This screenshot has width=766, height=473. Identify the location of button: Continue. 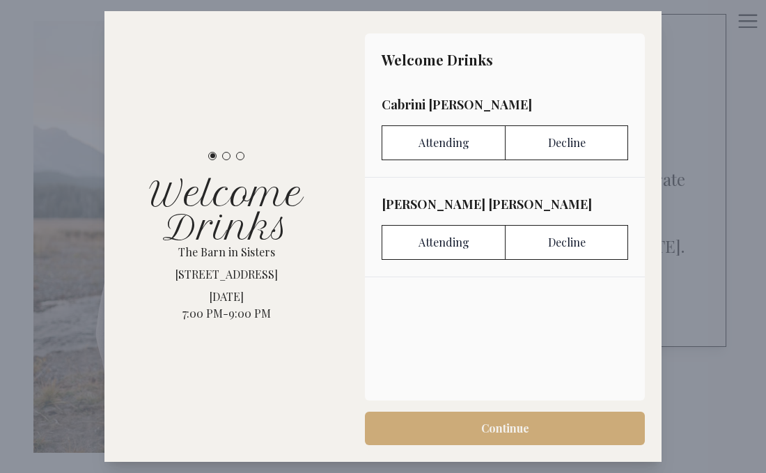
(505, 428).